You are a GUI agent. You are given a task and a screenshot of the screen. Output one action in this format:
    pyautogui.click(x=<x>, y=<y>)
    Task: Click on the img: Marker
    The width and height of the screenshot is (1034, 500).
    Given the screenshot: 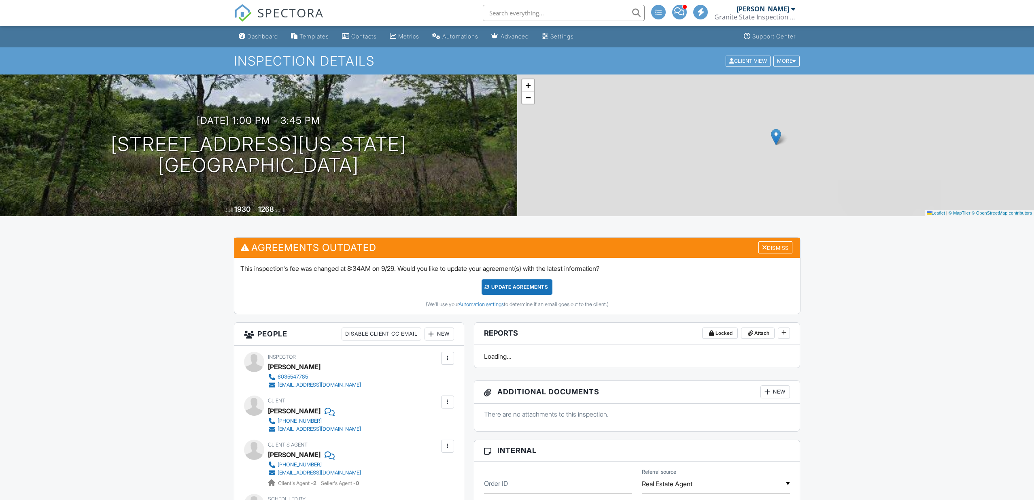 What is the action you would take?
    pyautogui.click(x=776, y=137)
    